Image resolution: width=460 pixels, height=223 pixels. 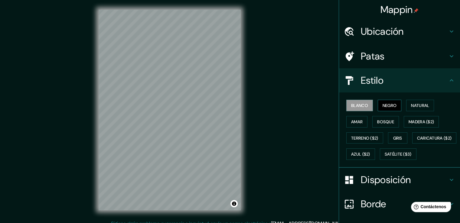 What do you see at coordinates (360, 154) in the screenshot?
I see `font: Azul ($2)` at bounding box center [360, 154].